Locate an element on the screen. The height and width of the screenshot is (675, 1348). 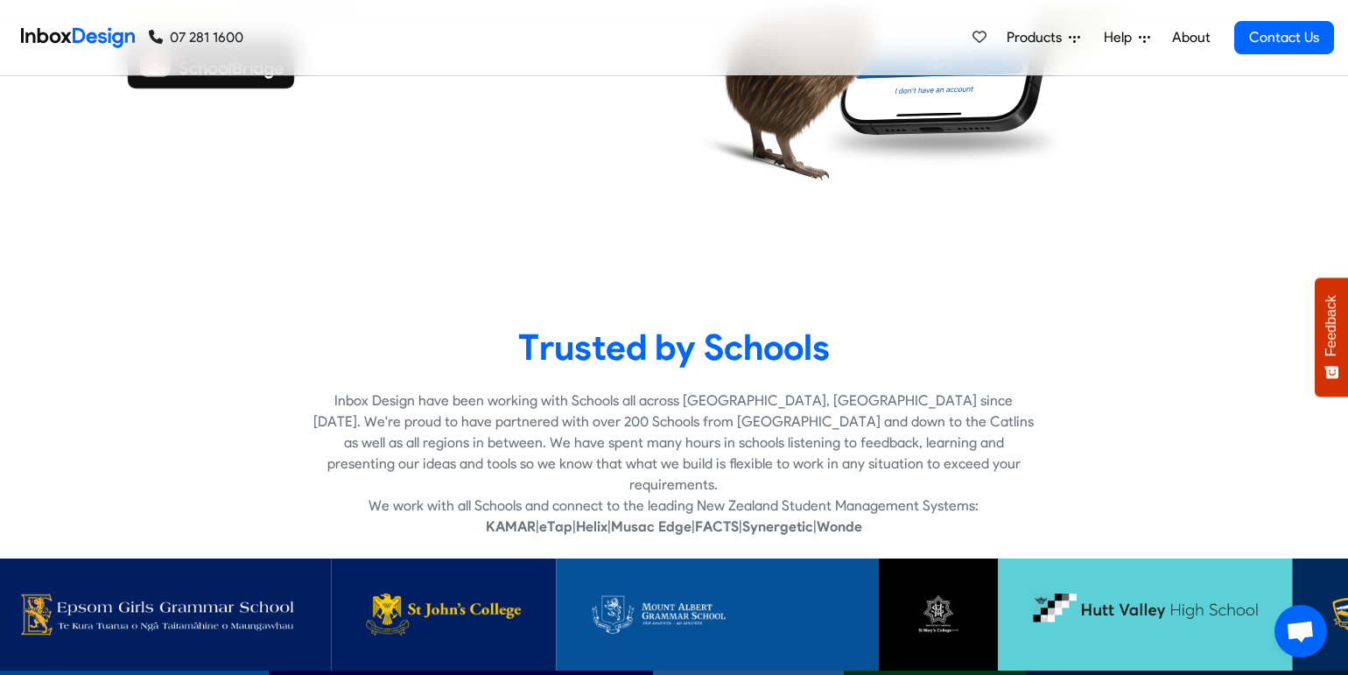
a: Products is located at coordinates (1044, 38).